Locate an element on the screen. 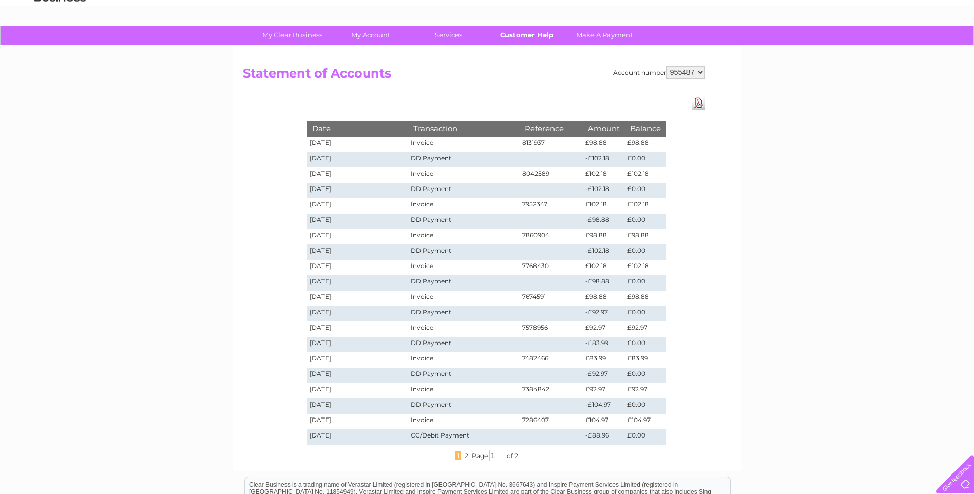  a: 0333 014 3131 is located at coordinates (816, 11).